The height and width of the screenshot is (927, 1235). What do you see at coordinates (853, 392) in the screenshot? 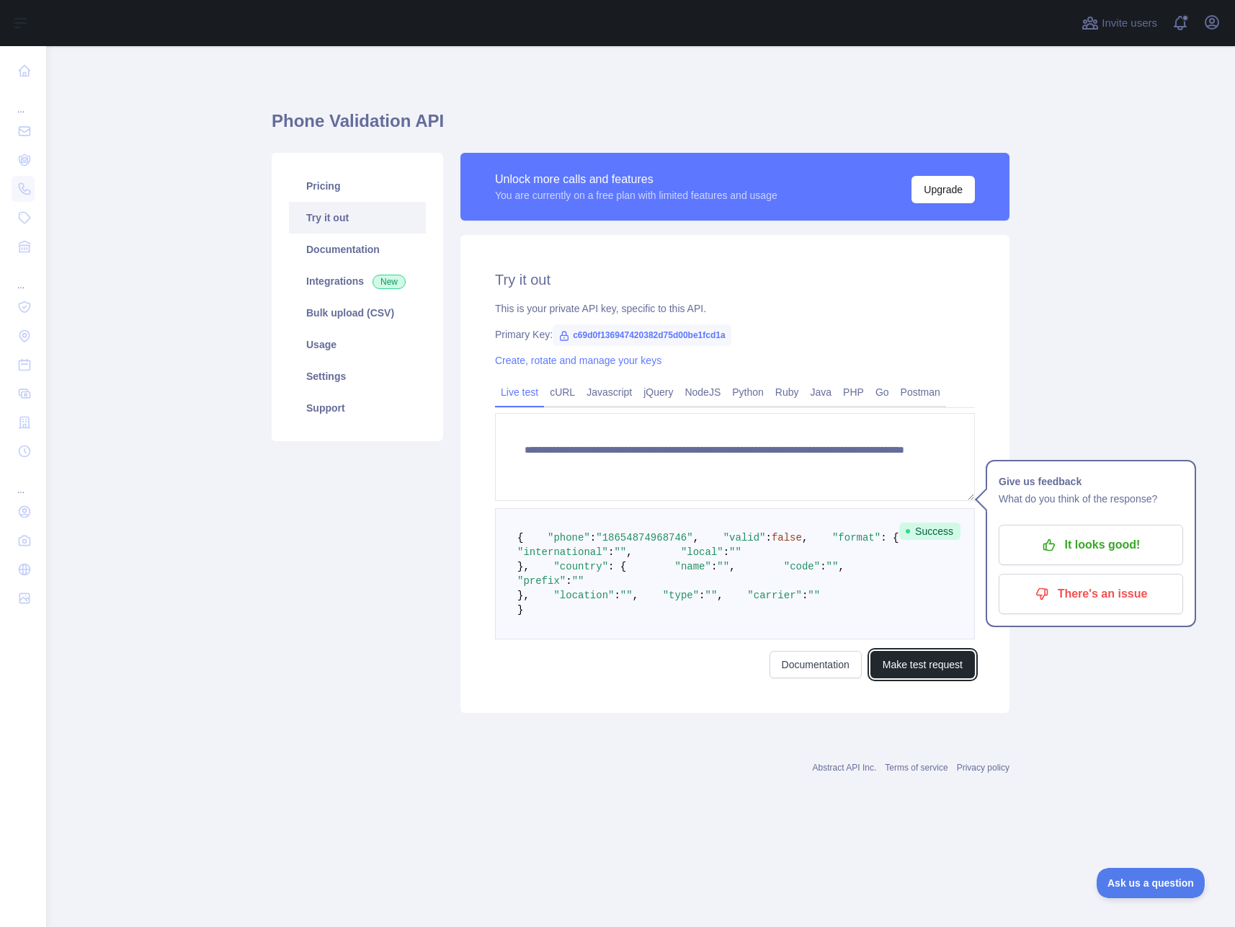
I see `a: PHP` at bounding box center [853, 392].